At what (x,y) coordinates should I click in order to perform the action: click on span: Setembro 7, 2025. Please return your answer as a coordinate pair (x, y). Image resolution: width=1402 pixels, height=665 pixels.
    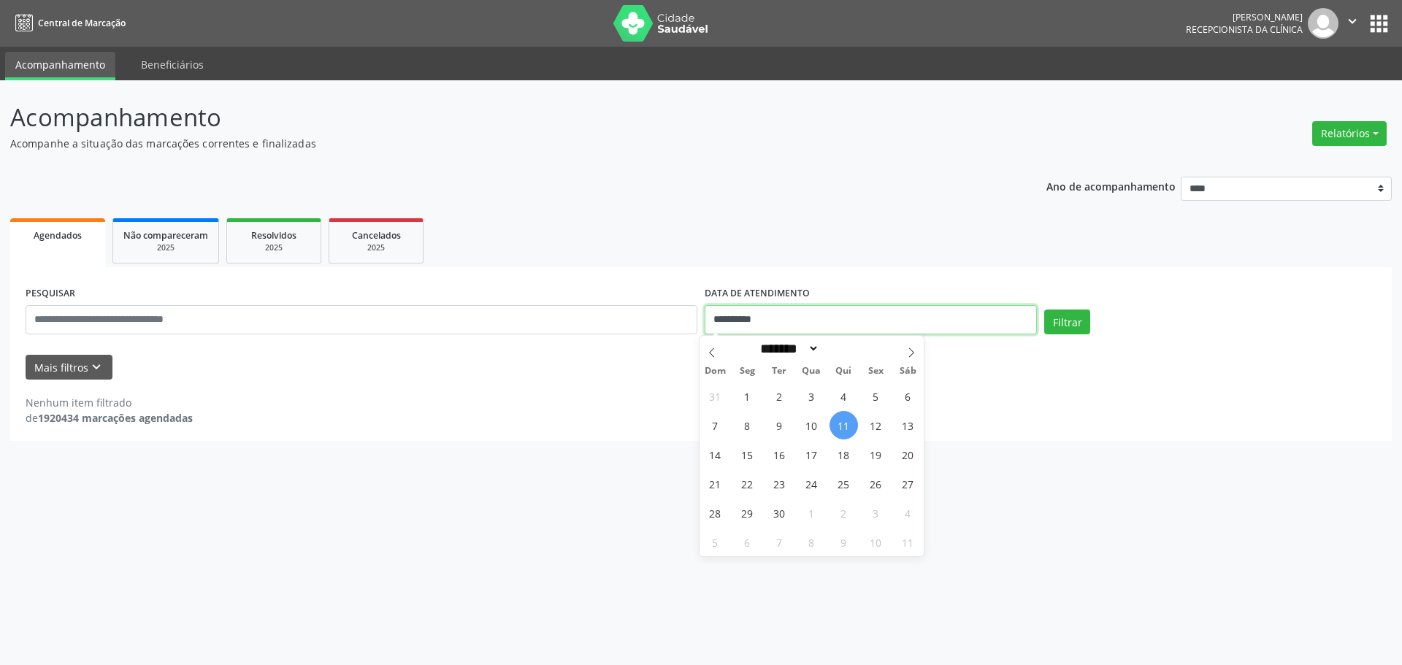
    Looking at the image, I should click on (715, 425).